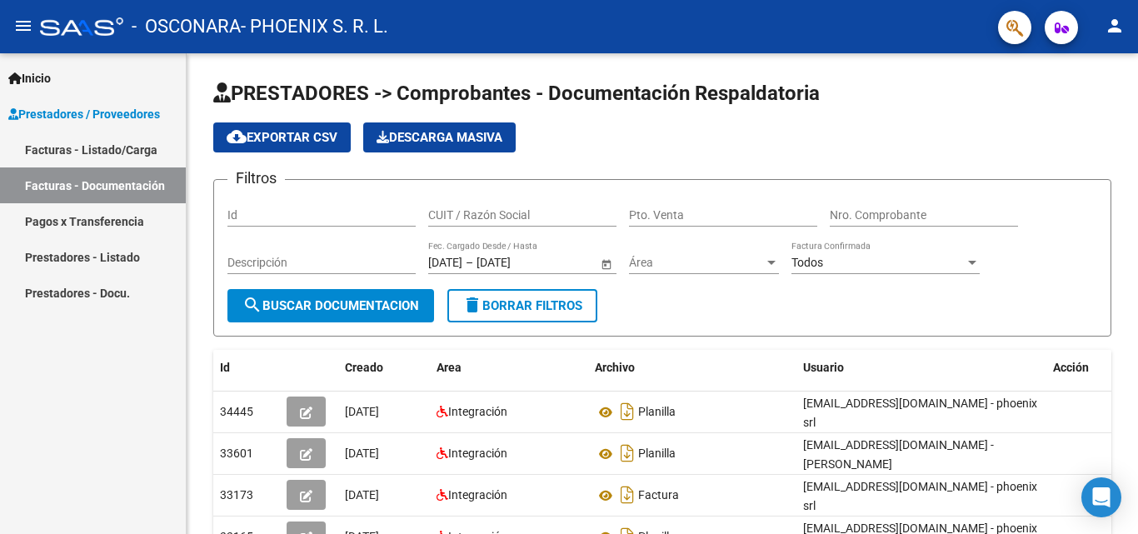 This screenshot has width=1138, height=534. I want to click on span: Id, so click(225, 367).